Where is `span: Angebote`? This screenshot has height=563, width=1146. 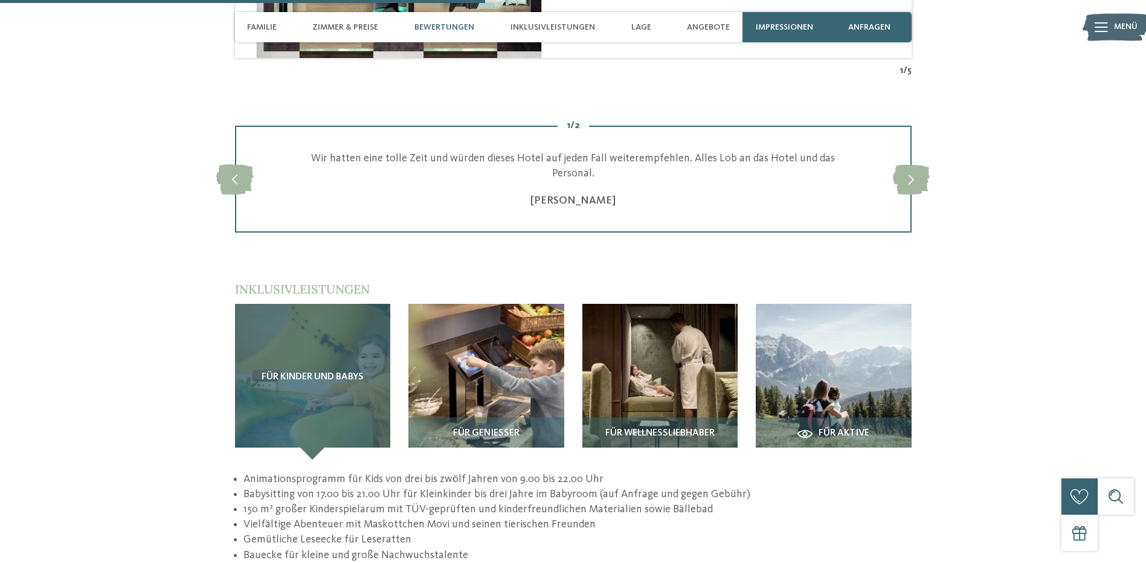 span: Angebote is located at coordinates (708, 27).